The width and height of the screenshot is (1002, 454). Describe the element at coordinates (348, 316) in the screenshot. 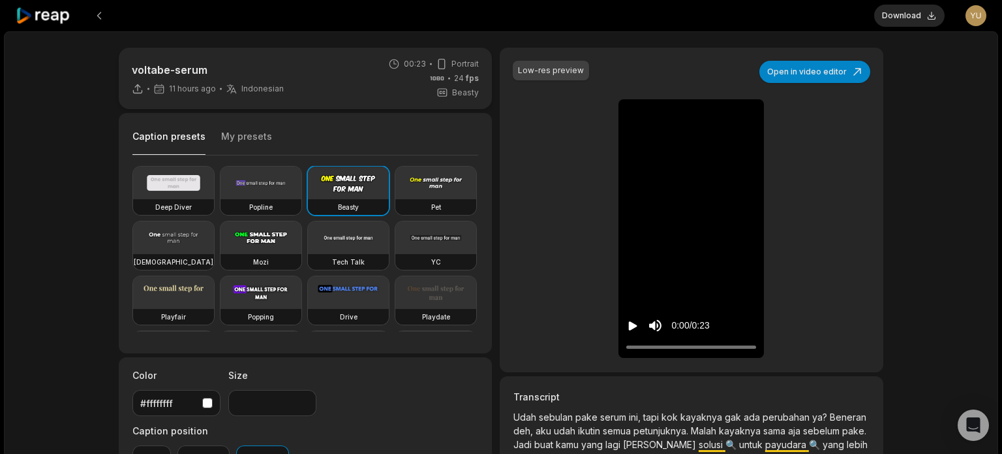

I see `h3: Drive` at that location.